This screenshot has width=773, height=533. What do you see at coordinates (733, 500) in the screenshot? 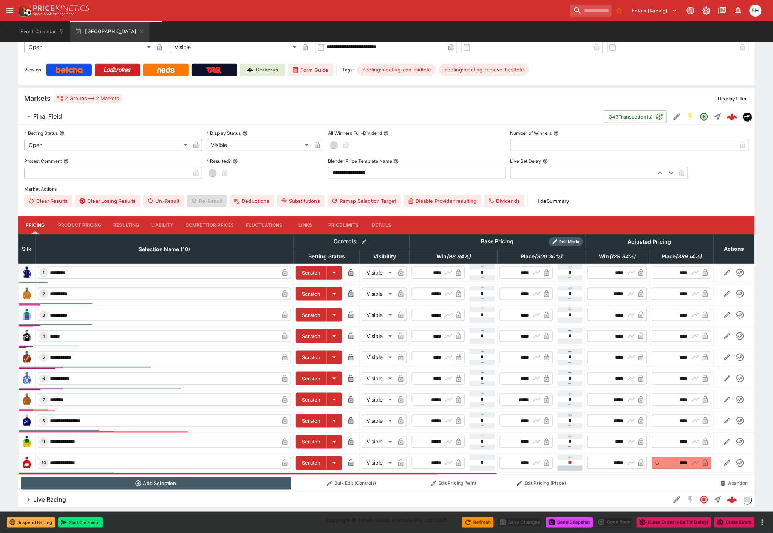
I see `div: 1b854229-e1f5-431b-b422-0d875c7bdfdf` at bounding box center [733, 500].